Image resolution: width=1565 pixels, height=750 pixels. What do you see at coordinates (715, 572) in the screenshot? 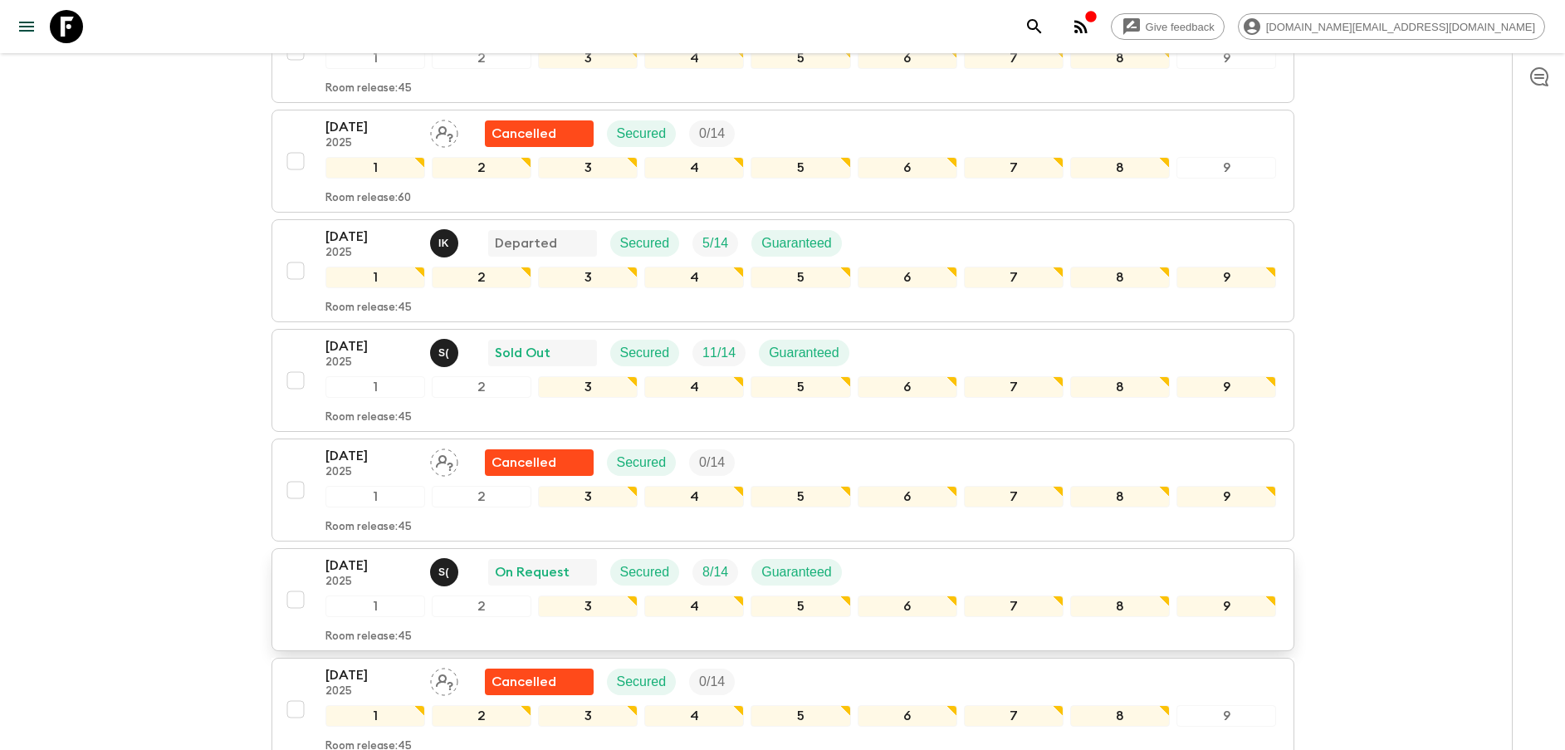
I see `p: 8 / 14` at bounding box center [715, 572].